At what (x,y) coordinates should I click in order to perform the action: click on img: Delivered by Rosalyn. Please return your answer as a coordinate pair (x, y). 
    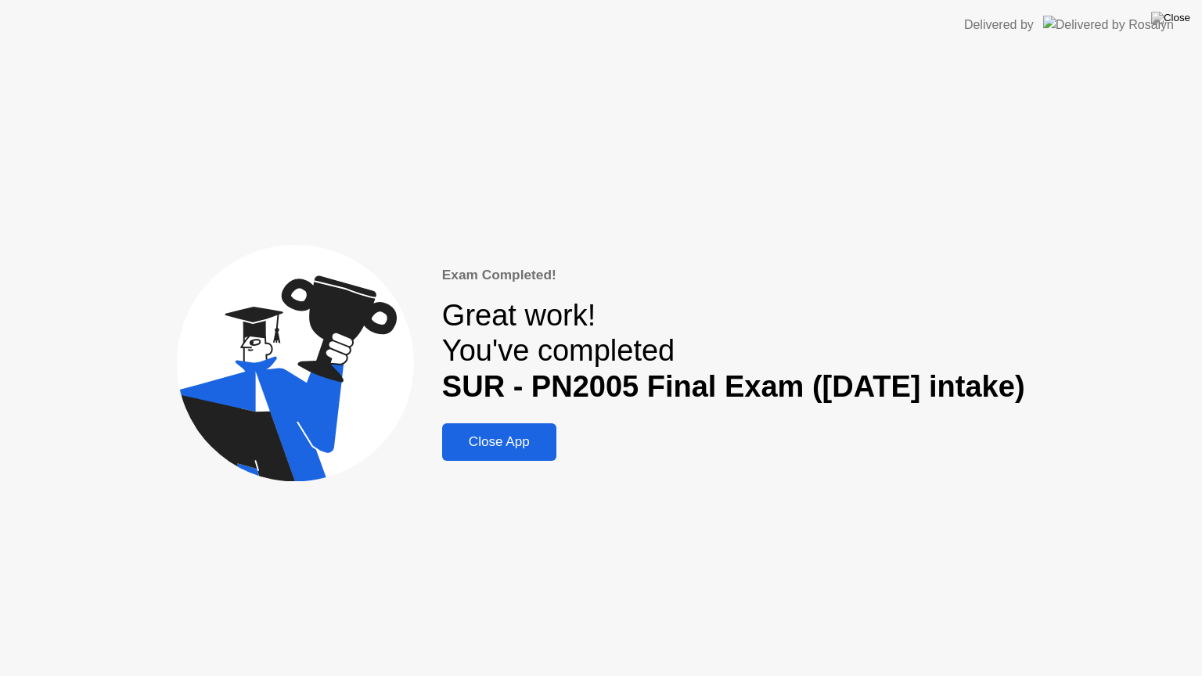
    Looking at the image, I should click on (1108, 24).